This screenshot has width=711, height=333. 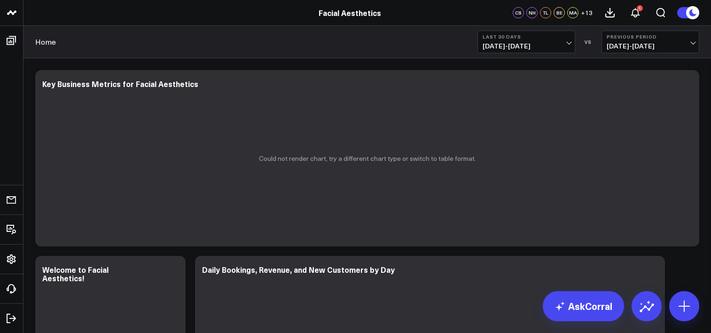 What do you see at coordinates (559, 13) in the screenshot?
I see `div: BE` at bounding box center [559, 13].